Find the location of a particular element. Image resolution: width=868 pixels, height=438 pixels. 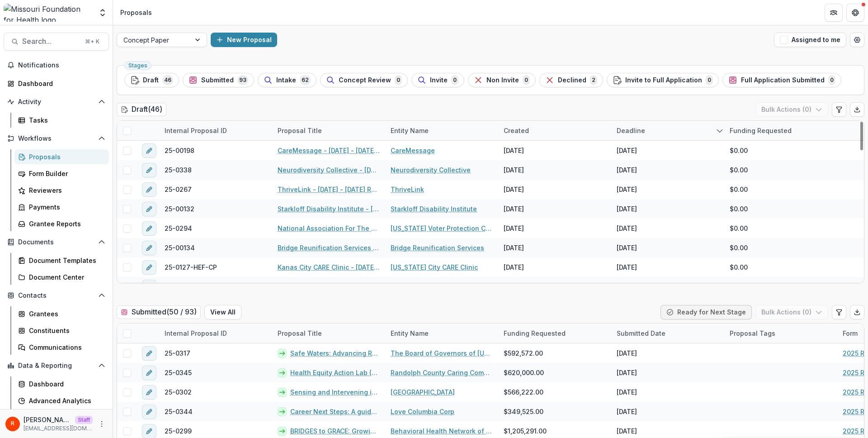

span: 25-0319 is located at coordinates (177, 286).